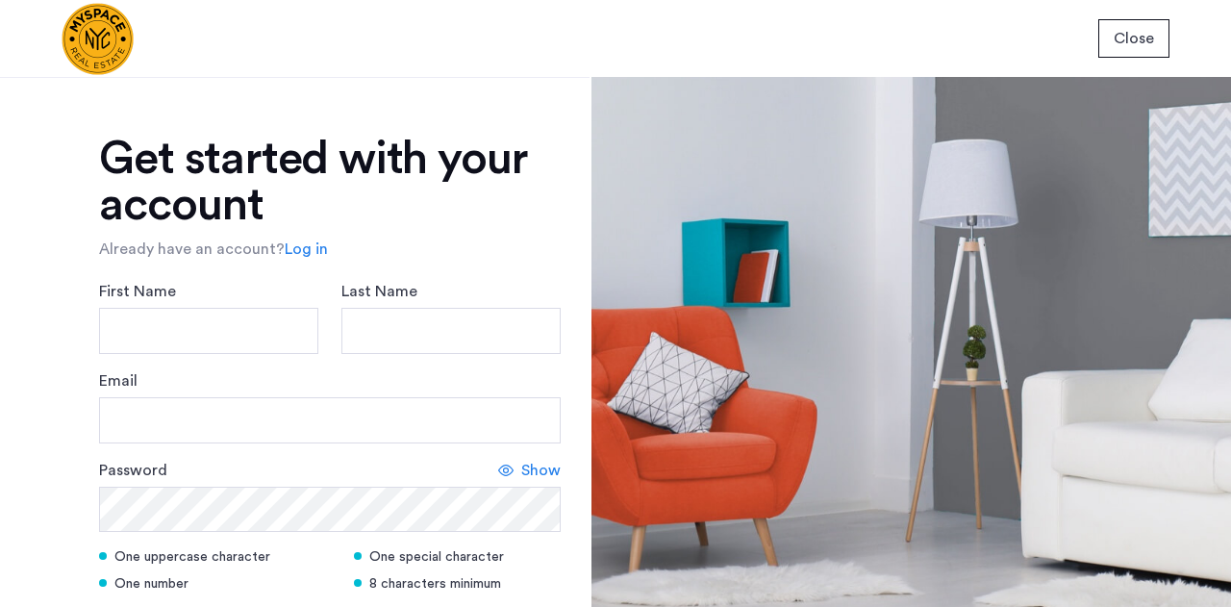 The height and width of the screenshot is (607, 1231). Describe the element at coordinates (541, 470) in the screenshot. I see `span: Show` at that location.